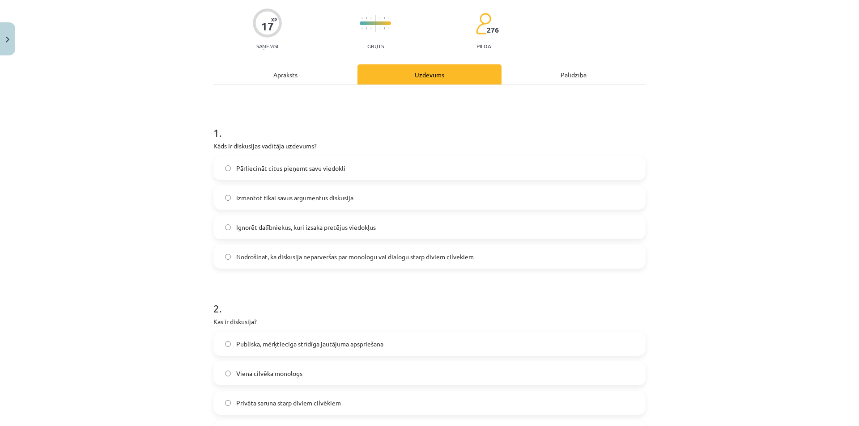 The width and height of the screenshot is (859, 426). What do you see at coordinates (430, 74) in the screenshot?
I see `div: Uzdevums` at bounding box center [430, 74].